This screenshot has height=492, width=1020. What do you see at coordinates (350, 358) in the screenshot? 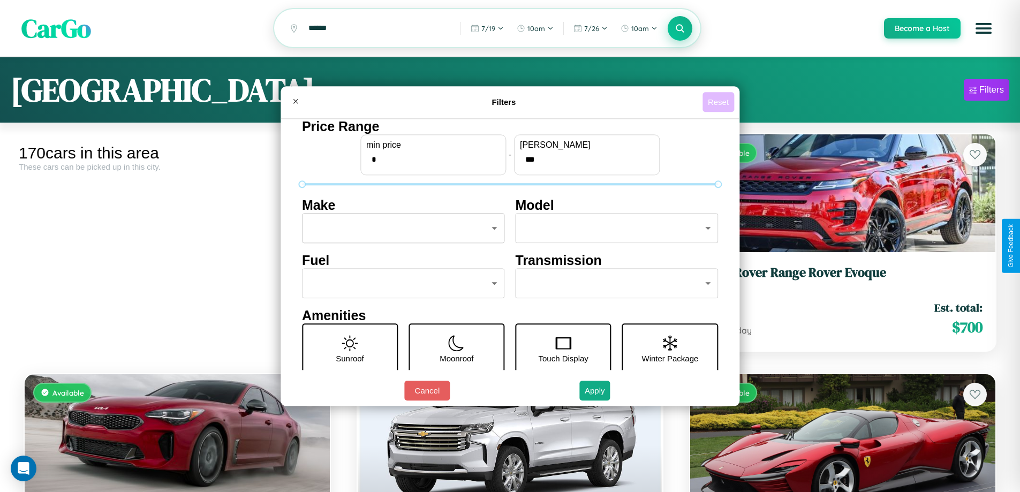
I see `p: Sunroof` at bounding box center [350, 358].